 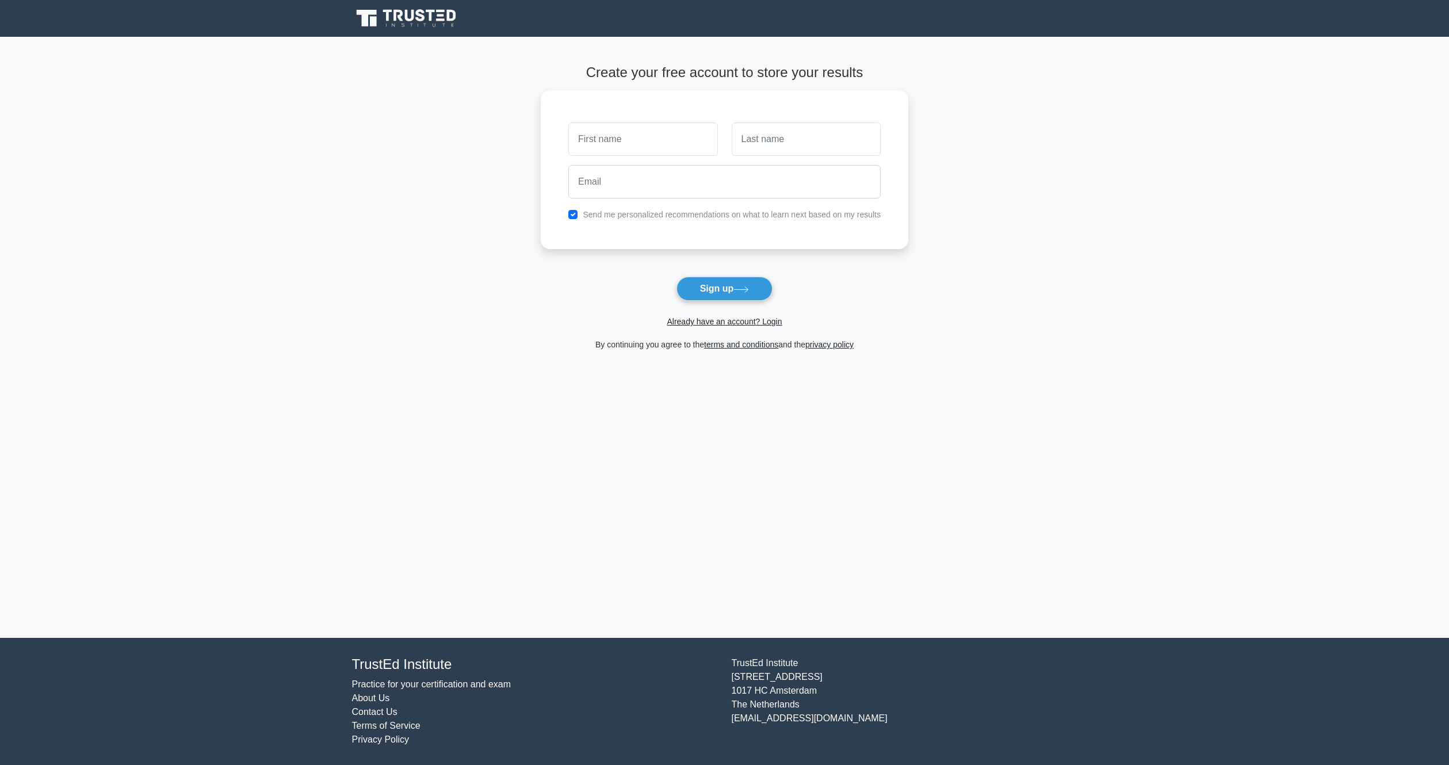 What do you see at coordinates (724, 322) in the screenshot?
I see `a: Already have an account? Login` at bounding box center [724, 322].